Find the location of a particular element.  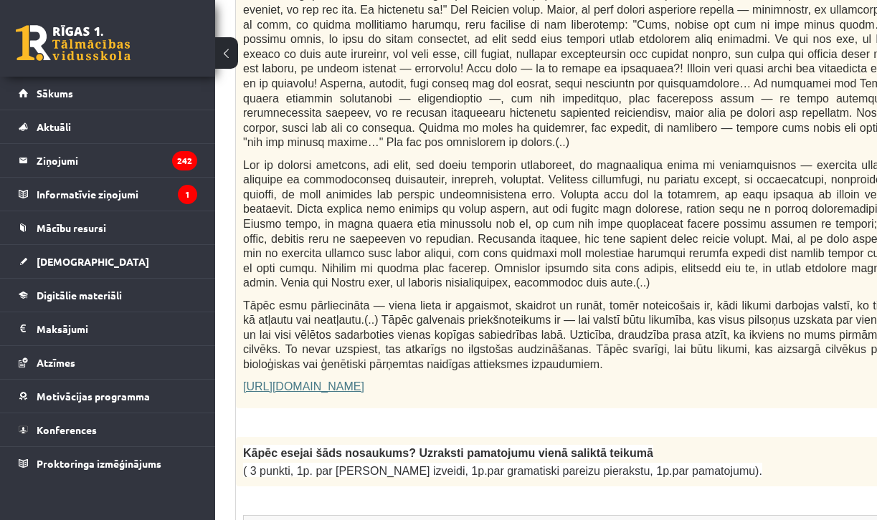

span: Konferences is located at coordinates (67, 430).